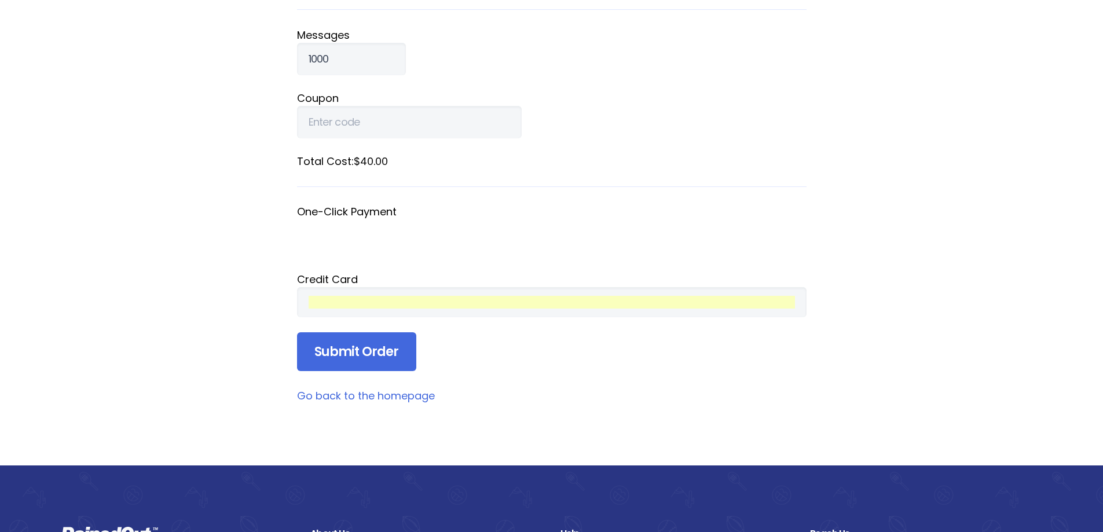 Image resolution: width=1103 pixels, height=532 pixels. I want to click on input: Enter code, so click(409, 122).